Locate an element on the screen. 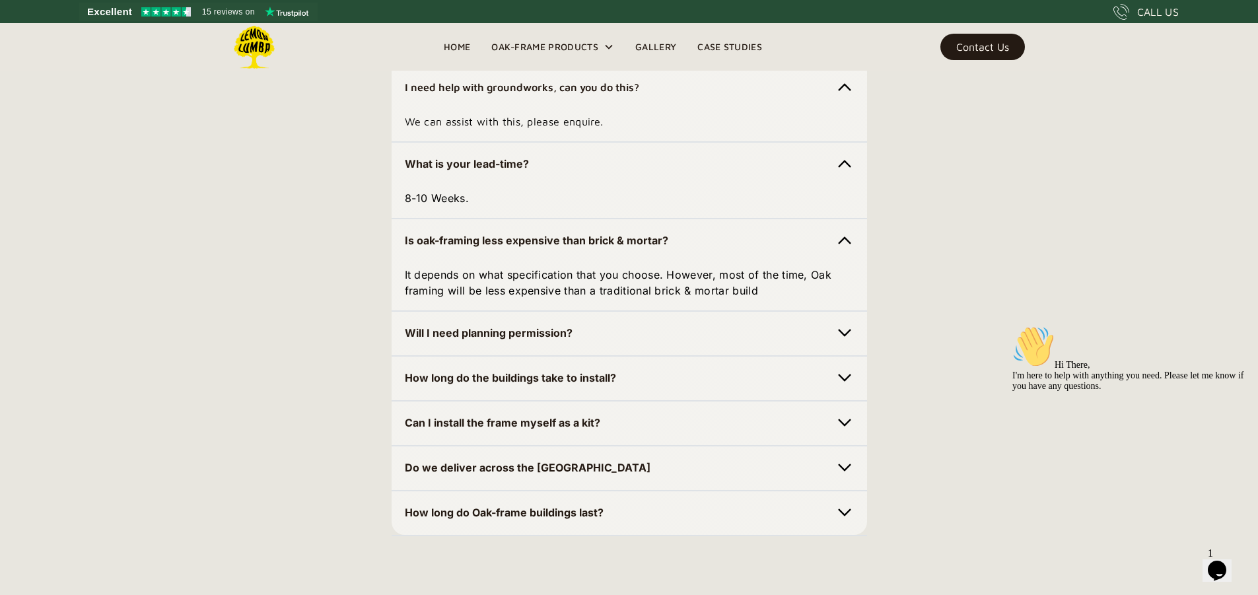 Image resolution: width=1258 pixels, height=595 pixels. a: See Lemon Lumba reviews on Trustpilot is located at coordinates (198, 12).